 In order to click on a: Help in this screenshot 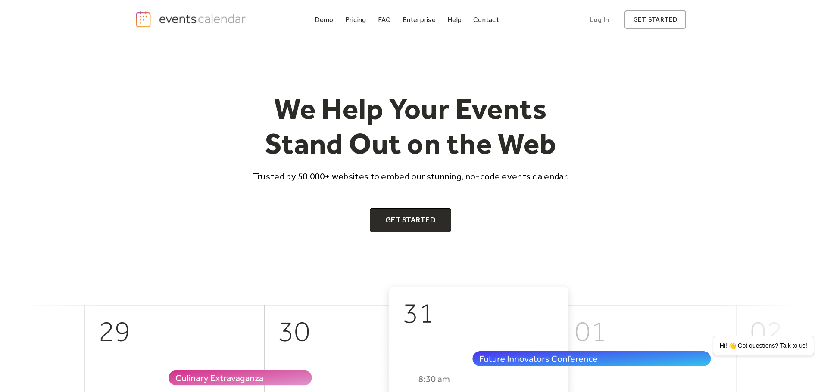, I will do `click(454, 19)`.